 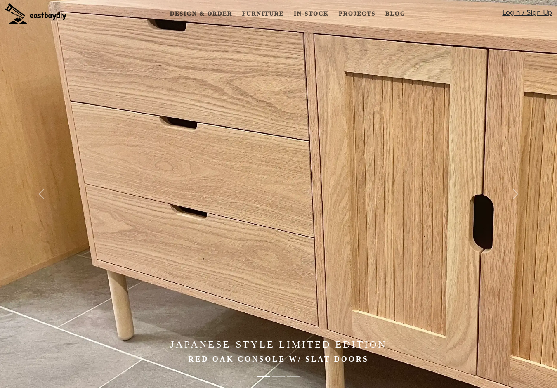 What do you see at coordinates (263, 14) in the screenshot?
I see `a: Furniture` at bounding box center [263, 14].